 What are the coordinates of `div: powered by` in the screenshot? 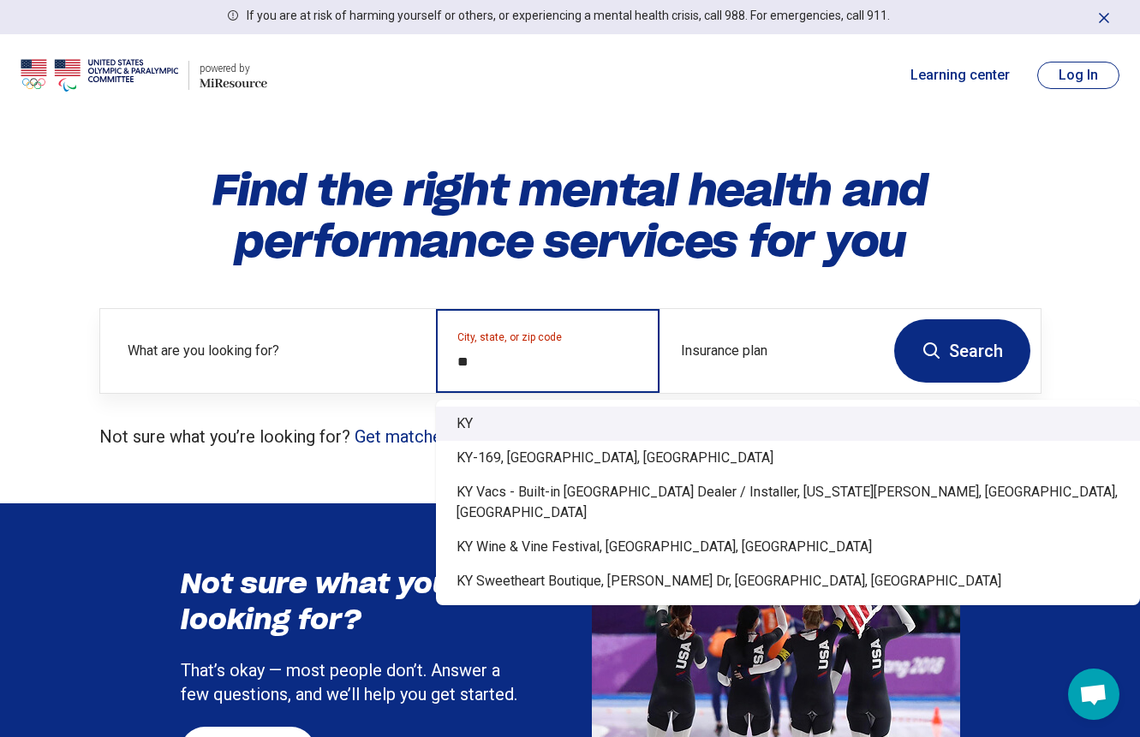 It's located at (233, 69).